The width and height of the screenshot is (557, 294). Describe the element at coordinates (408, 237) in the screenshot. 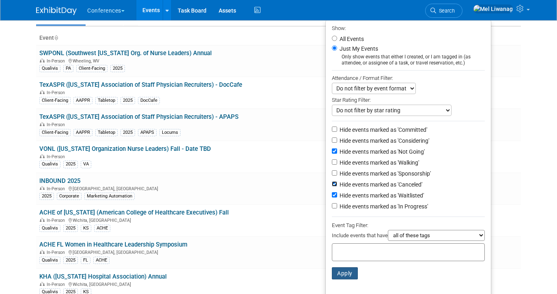

I see `div: Include events that have` at that location.